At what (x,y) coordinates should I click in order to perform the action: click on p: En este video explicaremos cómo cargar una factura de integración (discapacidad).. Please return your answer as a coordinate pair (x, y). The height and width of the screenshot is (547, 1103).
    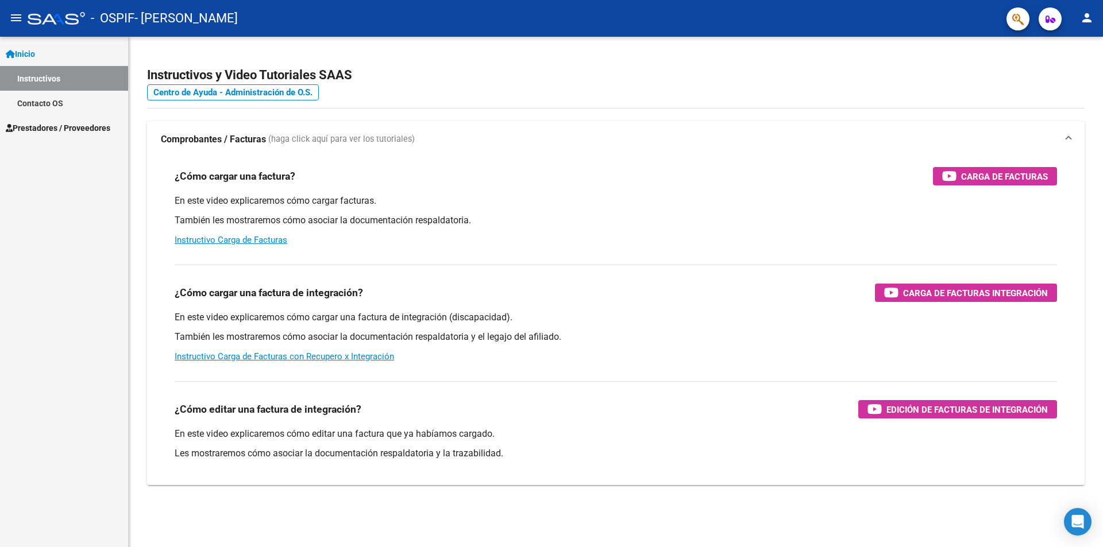
    Looking at the image, I should click on (616, 318).